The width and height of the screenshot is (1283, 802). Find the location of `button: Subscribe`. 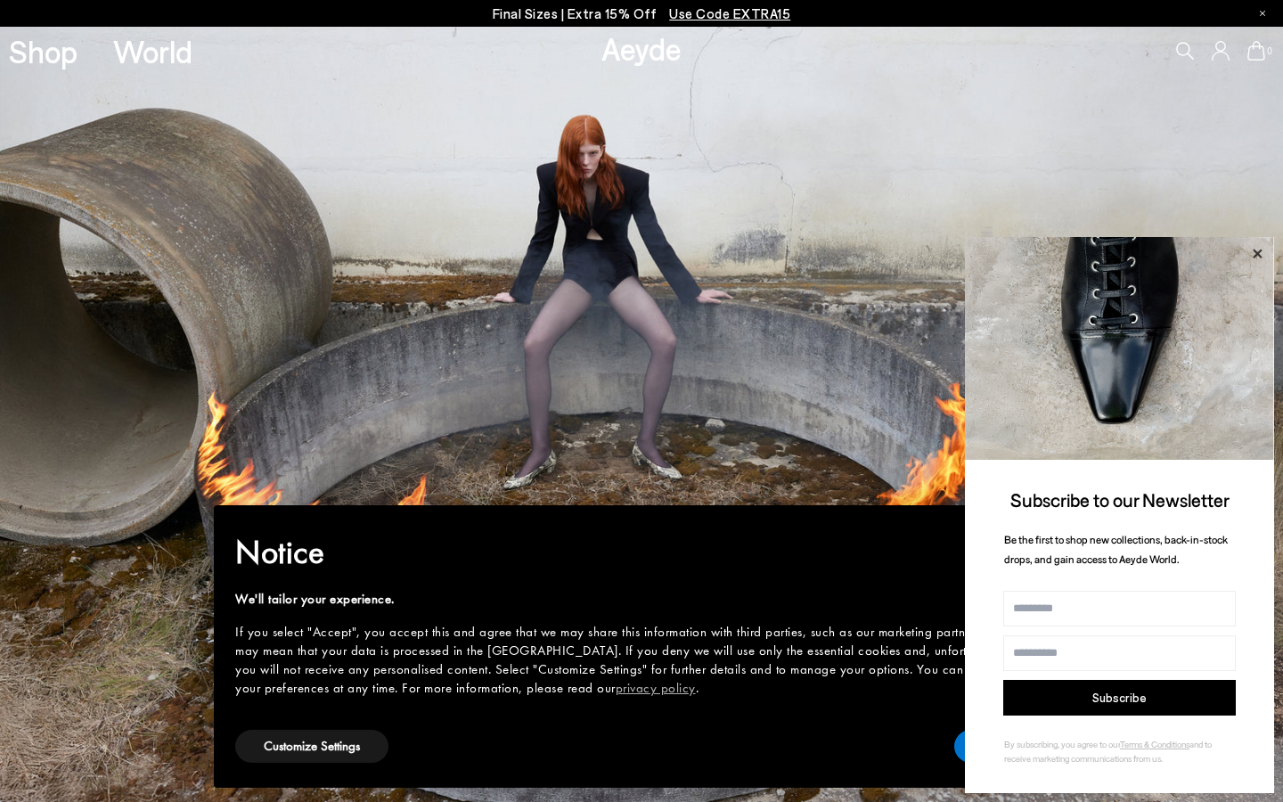

button: Subscribe is located at coordinates (1119, 698).